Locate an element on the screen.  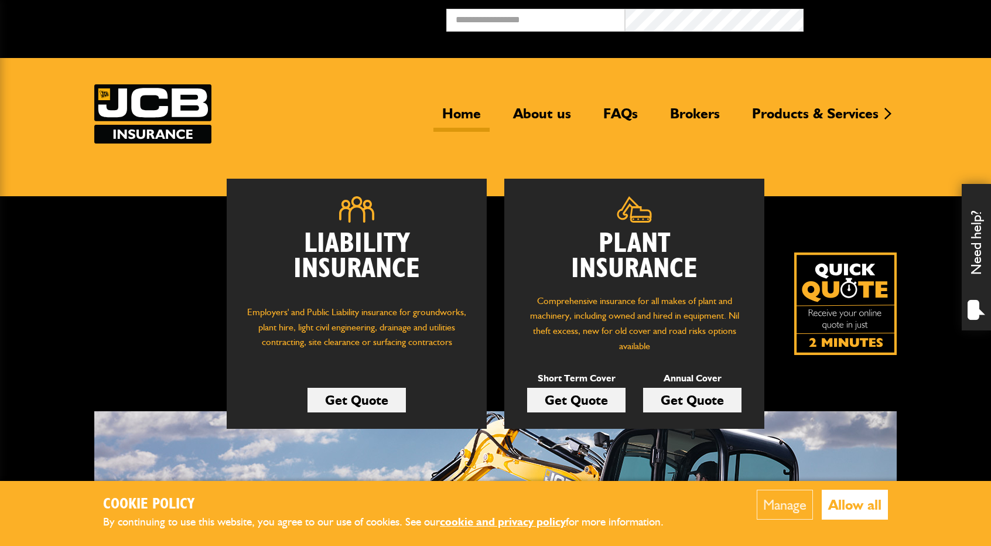
button: Manage is located at coordinates (785, 504).